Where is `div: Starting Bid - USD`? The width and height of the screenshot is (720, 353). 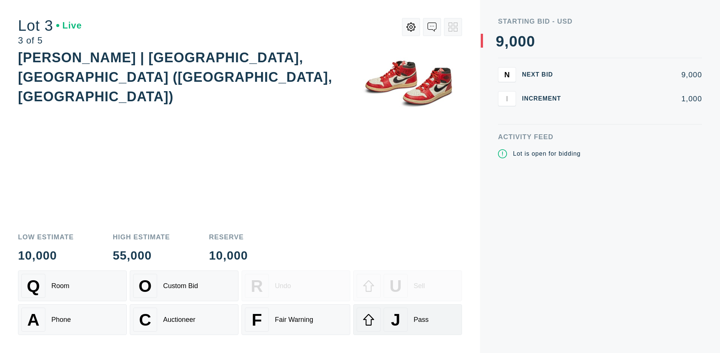 div: Starting Bid - USD is located at coordinates (600, 21).